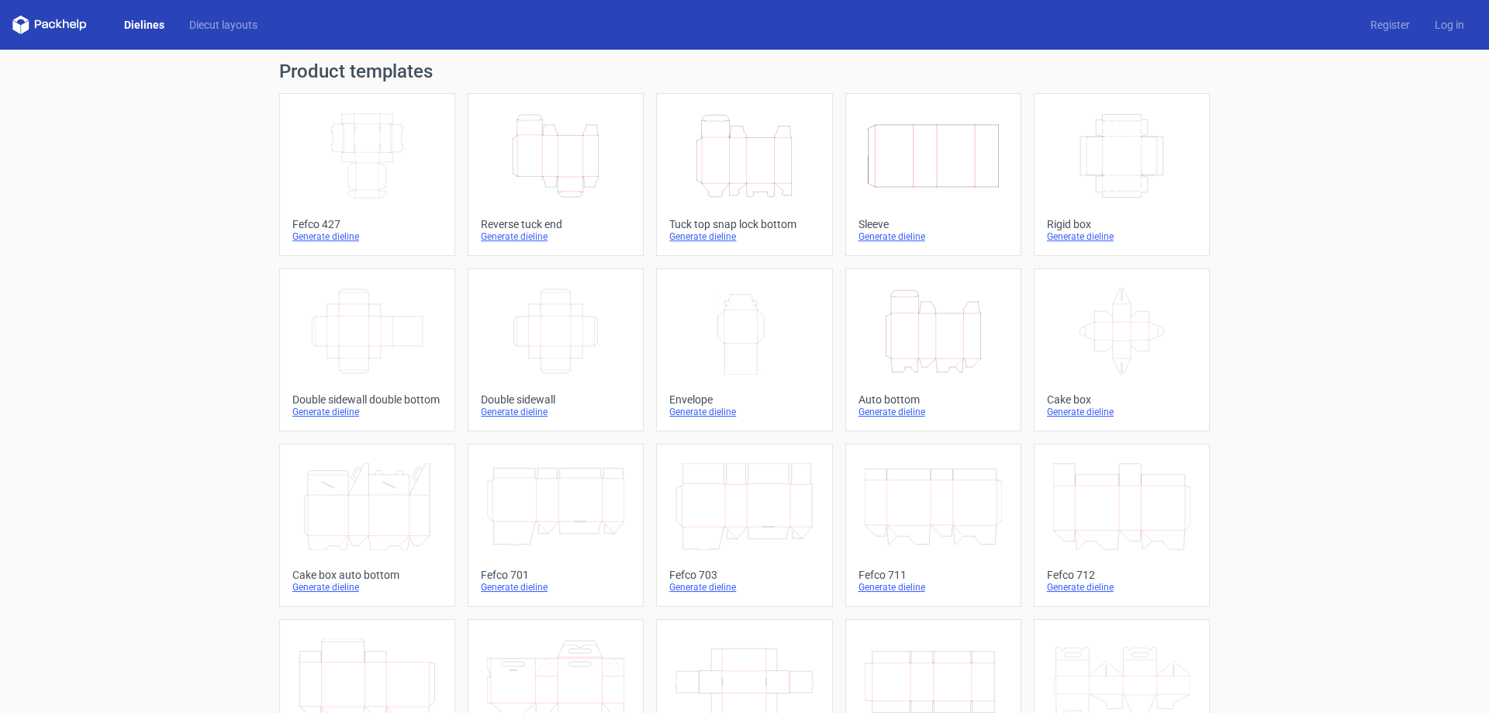 The width and height of the screenshot is (1489, 713). I want to click on a: Double sidewallGenerate dieline, so click(555, 350).